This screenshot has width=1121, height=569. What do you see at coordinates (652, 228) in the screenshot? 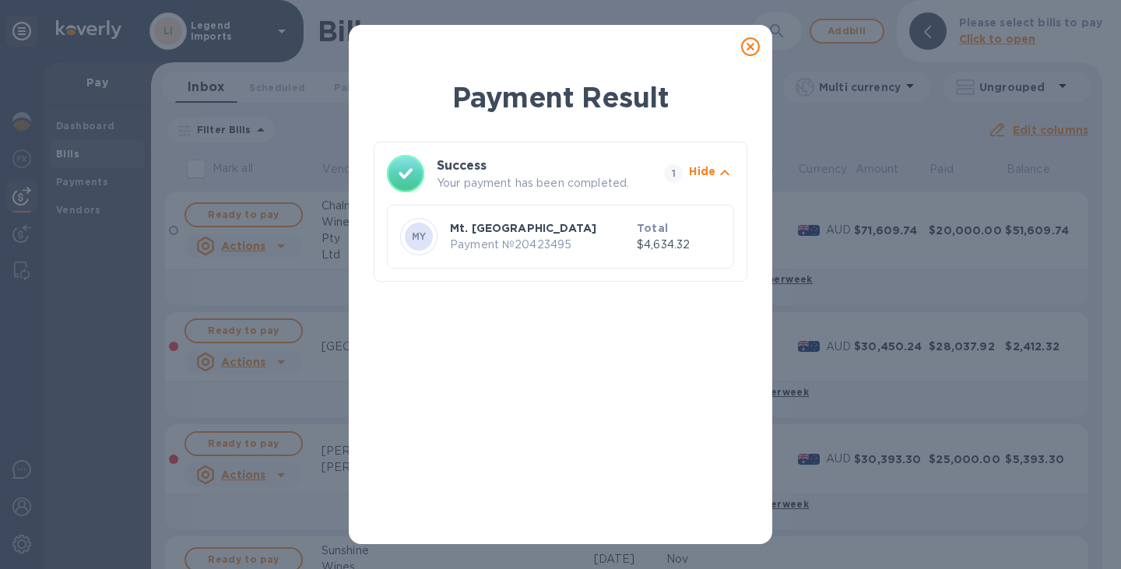
I see `b: Total` at bounding box center [652, 228].